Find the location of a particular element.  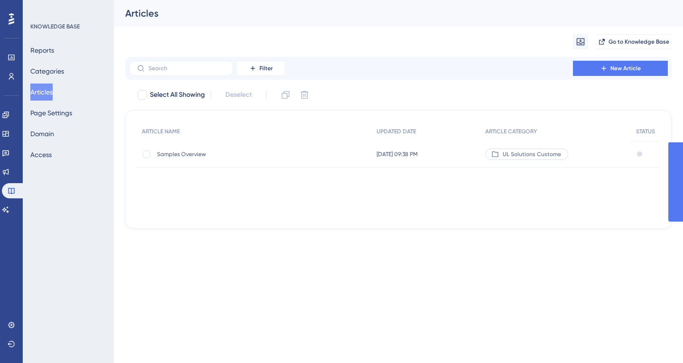

button: Deselect is located at coordinates (239, 95).